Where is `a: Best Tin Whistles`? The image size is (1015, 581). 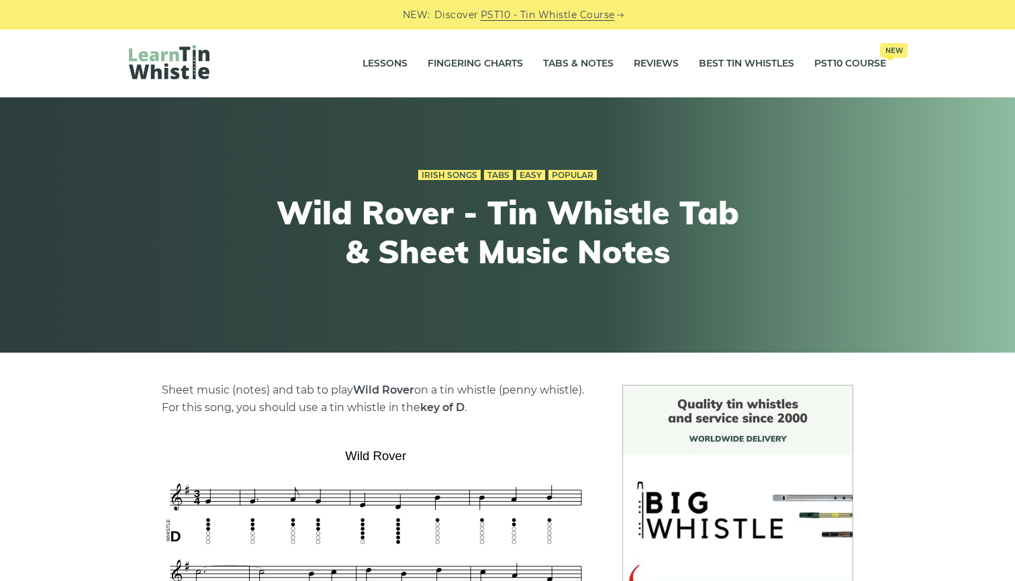
a: Best Tin Whistles is located at coordinates (746, 64).